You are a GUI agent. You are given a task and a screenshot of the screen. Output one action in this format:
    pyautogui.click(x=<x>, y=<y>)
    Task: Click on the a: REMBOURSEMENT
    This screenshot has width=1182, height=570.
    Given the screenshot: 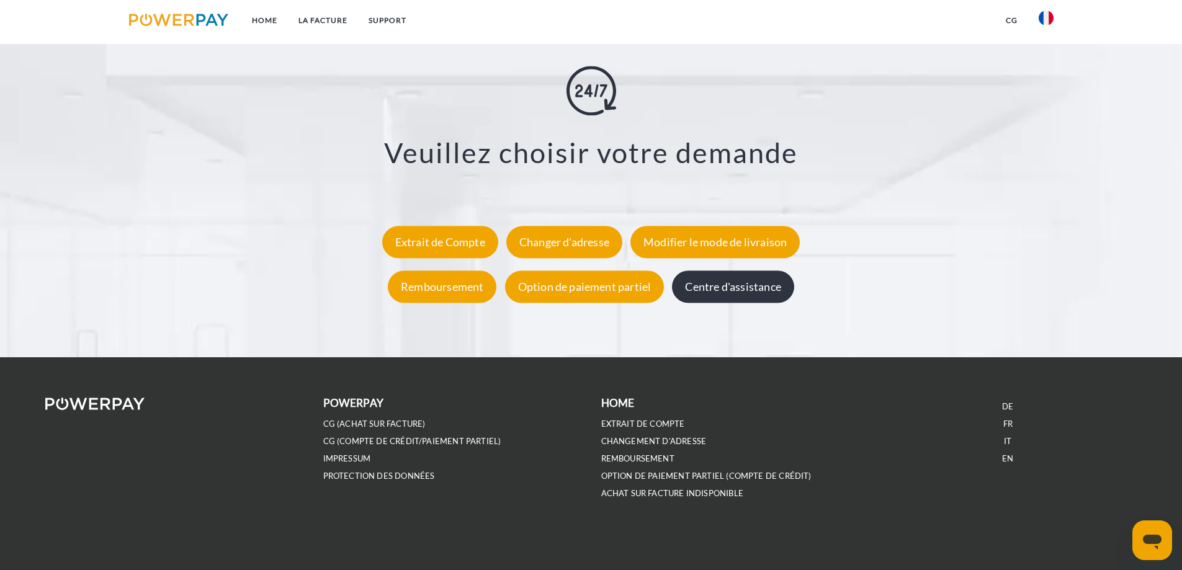 What is the action you would take?
    pyautogui.click(x=638, y=459)
    